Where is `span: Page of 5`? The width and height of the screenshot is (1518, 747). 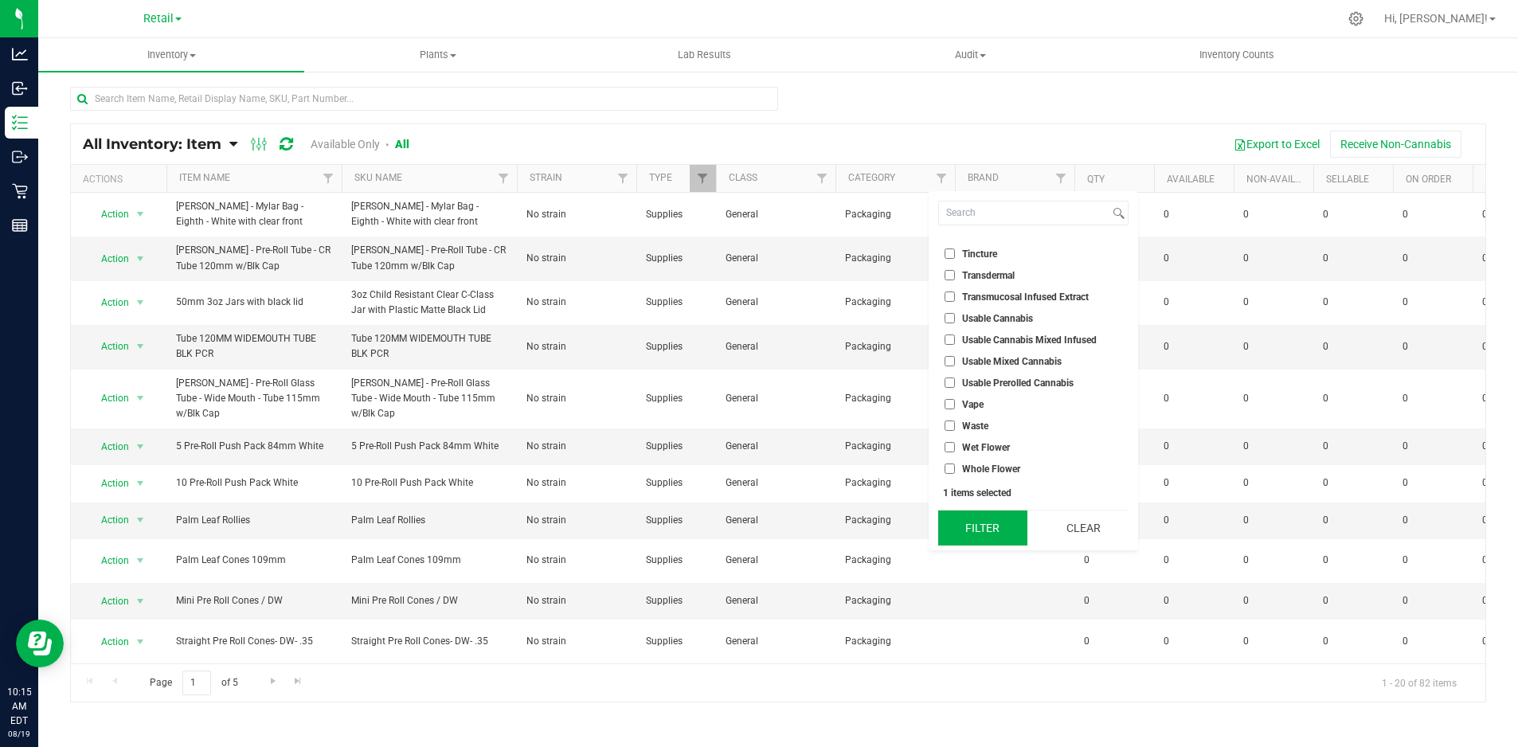
span: Page of 5 is located at coordinates (194, 682).